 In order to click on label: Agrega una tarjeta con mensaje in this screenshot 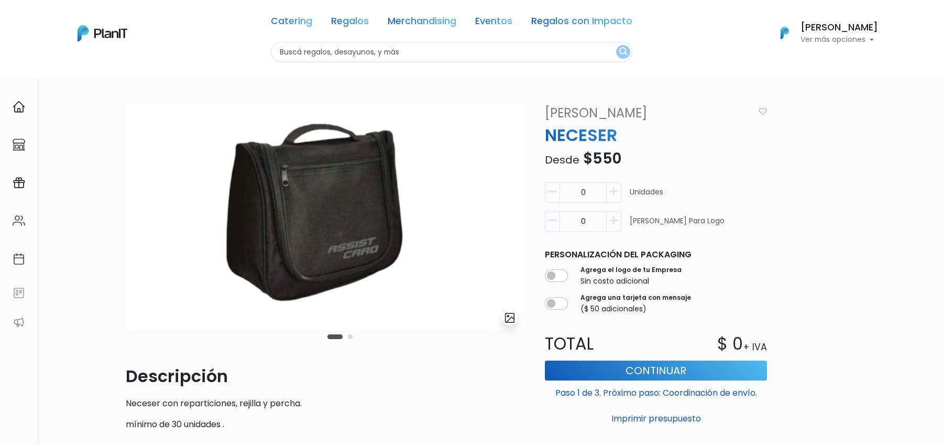, I will do `click(635, 298)`.